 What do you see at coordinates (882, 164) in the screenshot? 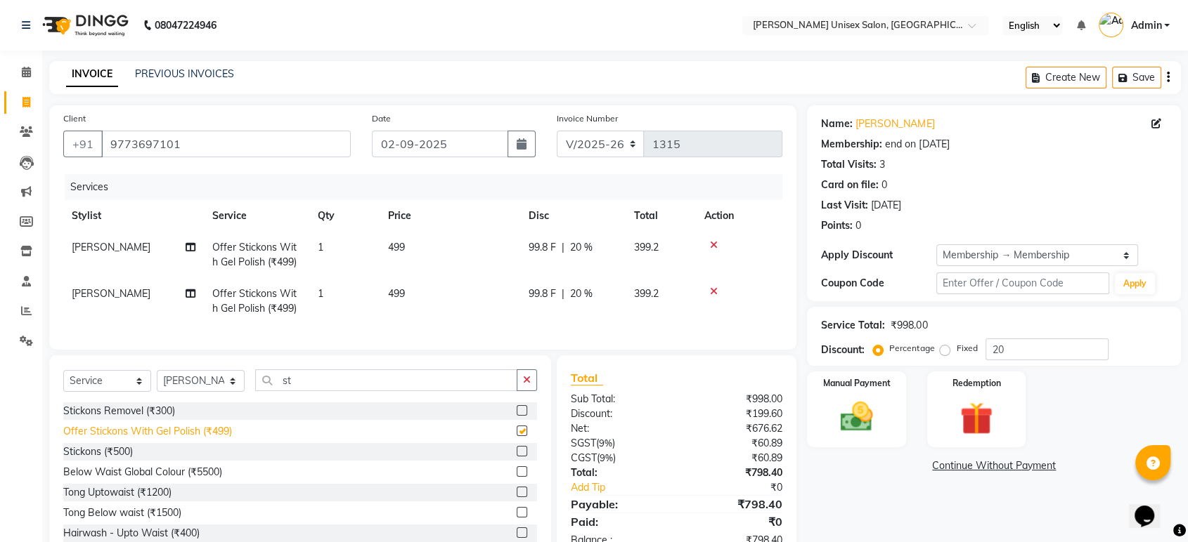
I see `div: 3` at bounding box center [882, 164].